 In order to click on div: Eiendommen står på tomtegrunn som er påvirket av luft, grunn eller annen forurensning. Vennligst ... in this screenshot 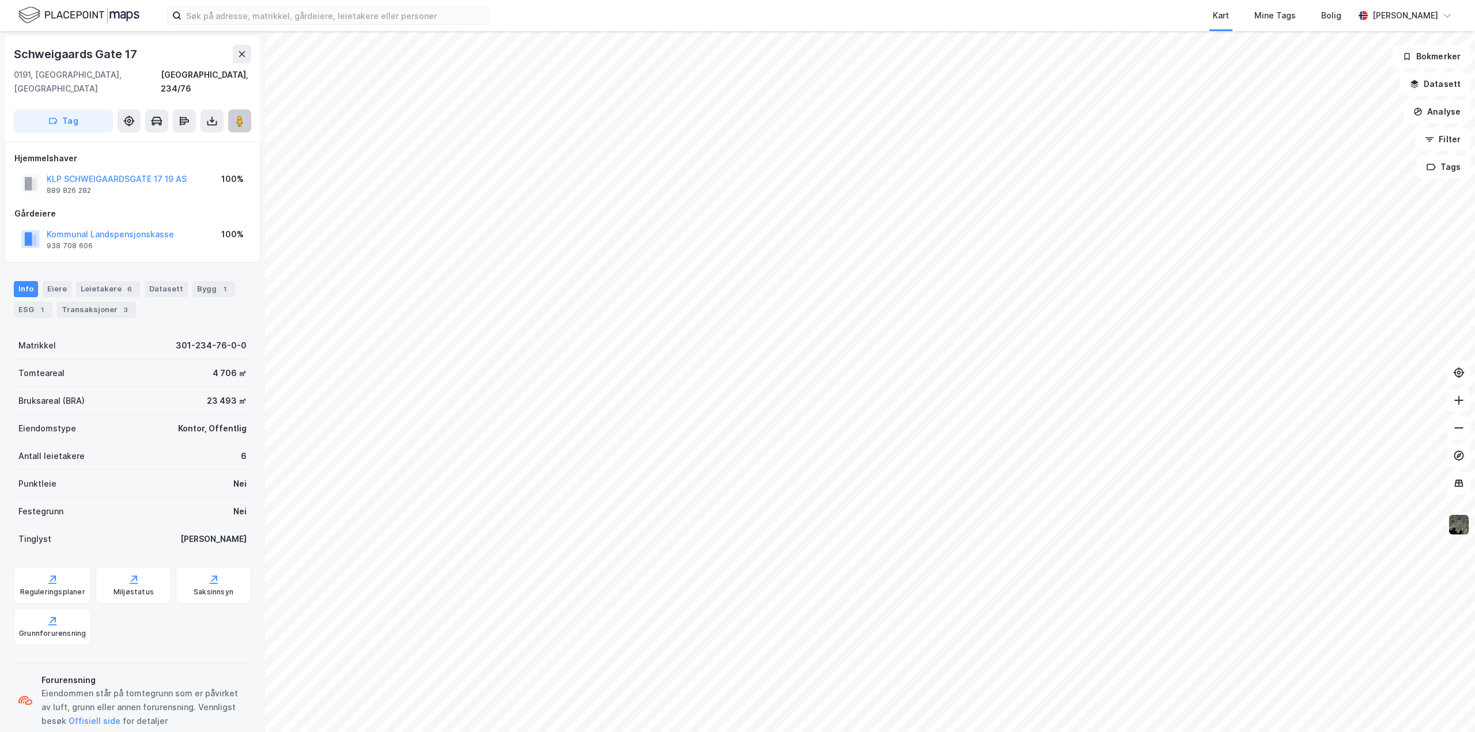, I will do `click(144, 708)`.